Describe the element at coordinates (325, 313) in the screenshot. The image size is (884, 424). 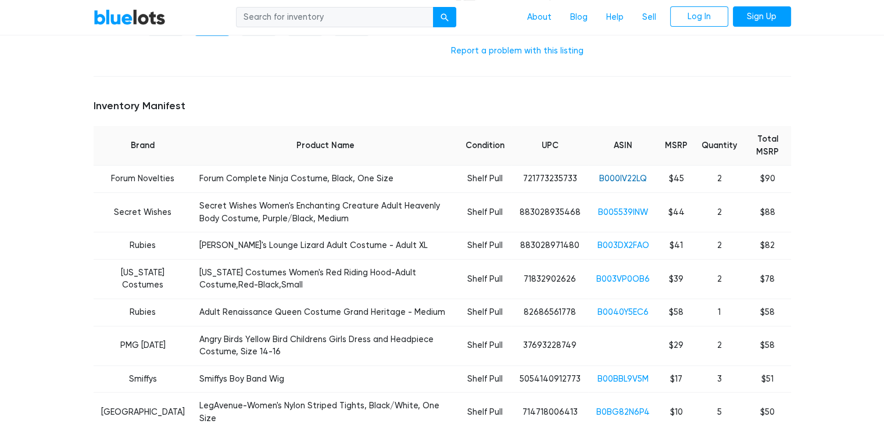
I see `td: Adult Renaissance Queen Costume Grand Heritage - Medium` at that location.